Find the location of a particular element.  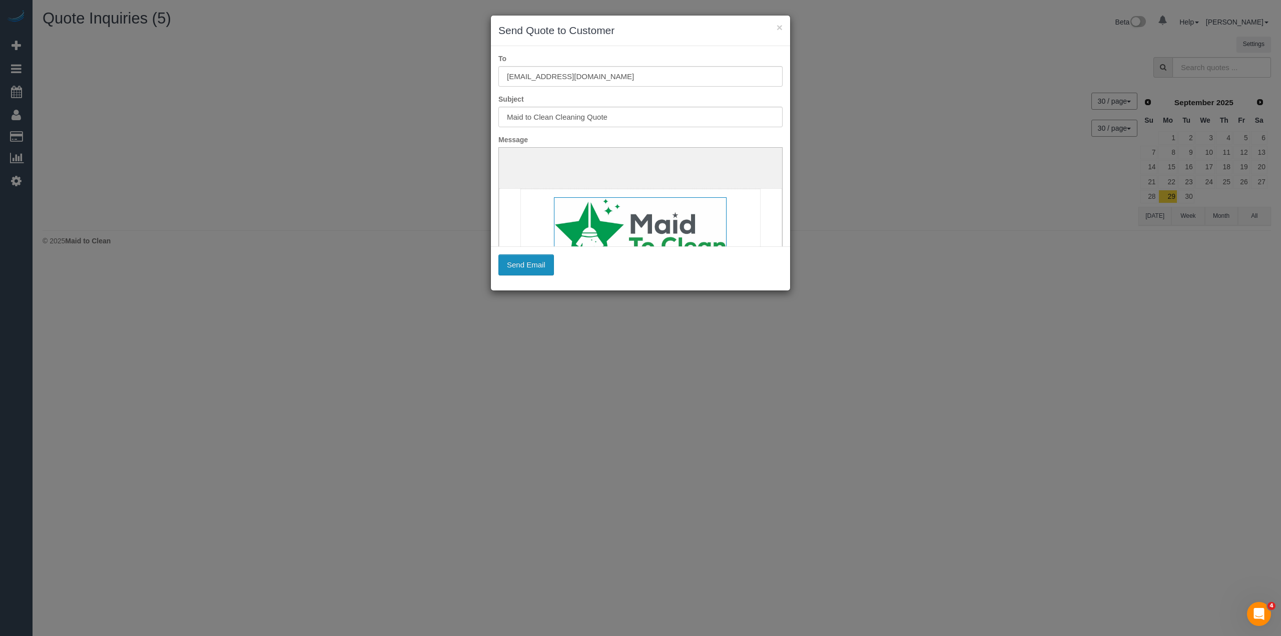

span: 4 is located at coordinates (1272, 606).